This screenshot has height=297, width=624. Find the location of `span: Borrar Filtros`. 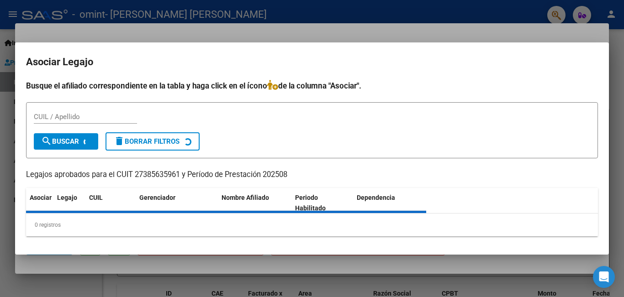

span: Borrar Filtros is located at coordinates (147, 142).